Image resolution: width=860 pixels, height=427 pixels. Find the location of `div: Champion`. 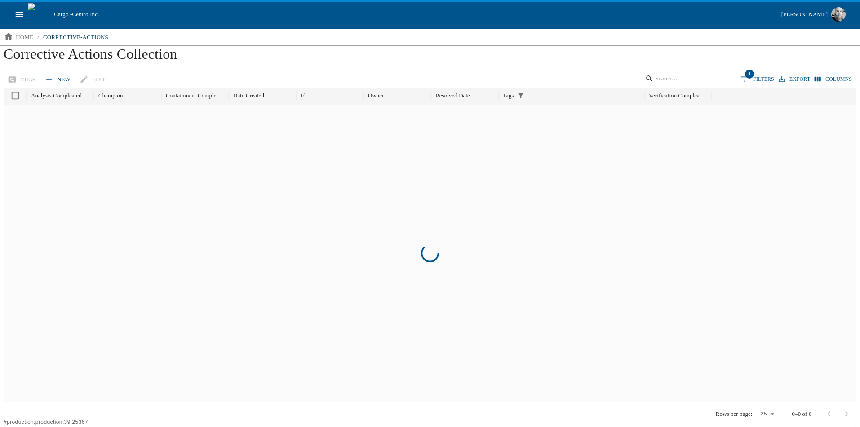

div: Champion is located at coordinates (111, 96).